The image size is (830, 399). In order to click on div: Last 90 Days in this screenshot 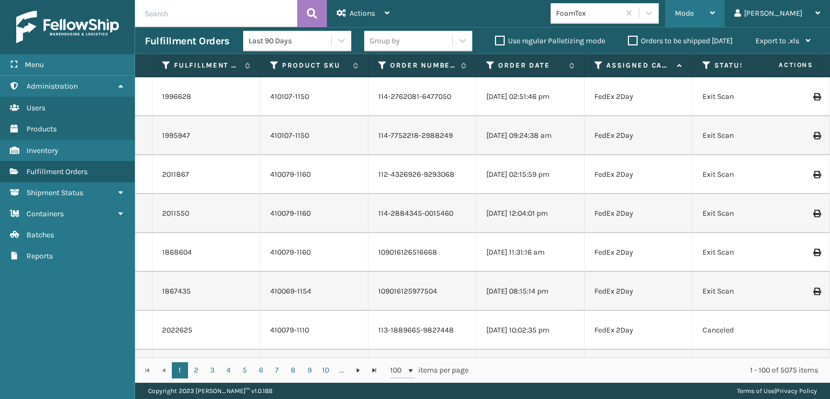, I will do `click(290, 41)`.